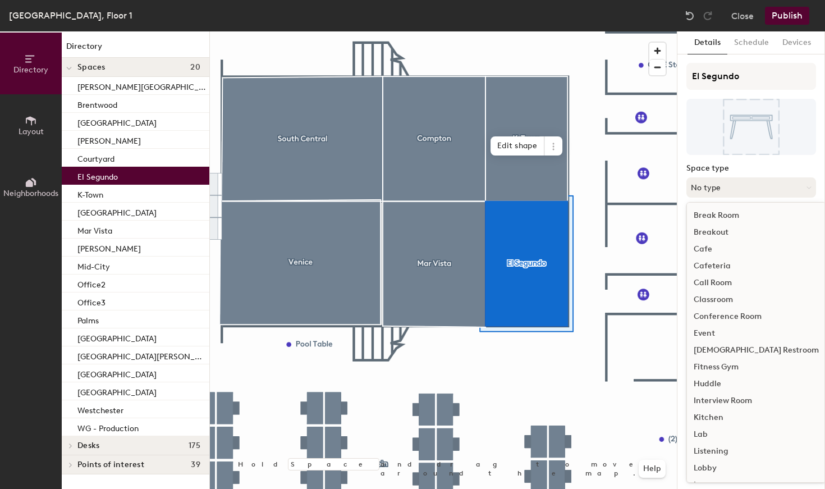 This screenshot has width=825, height=489. What do you see at coordinates (752, 43) in the screenshot?
I see `button: Schedule` at bounding box center [752, 43].